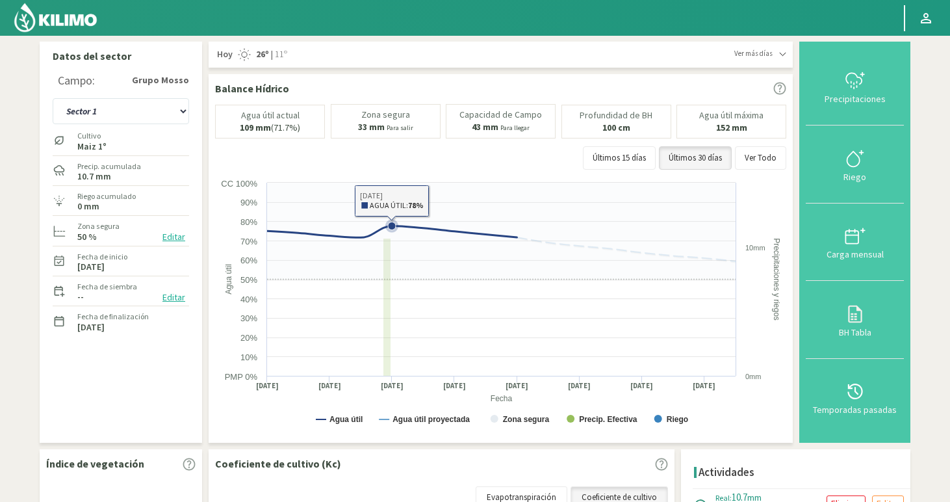 The width and height of the screenshot is (950, 502). Describe the element at coordinates (855, 254) in the screenshot. I see `div: Carga mensual` at that location.